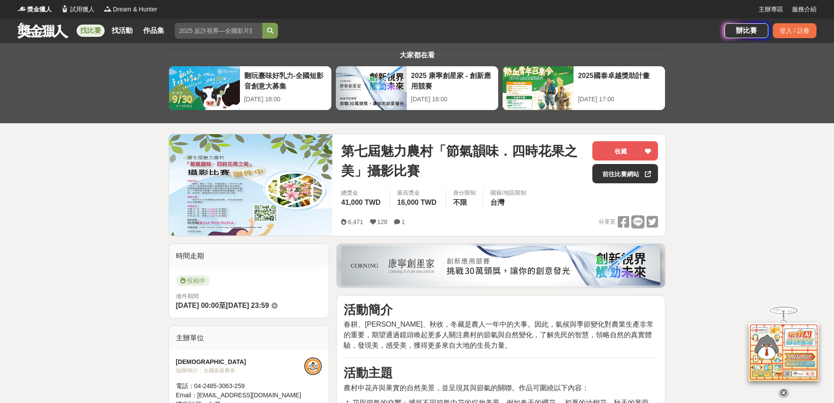 The width and height of the screenshot is (834, 403). I want to click on span: 不限, so click(460, 202).